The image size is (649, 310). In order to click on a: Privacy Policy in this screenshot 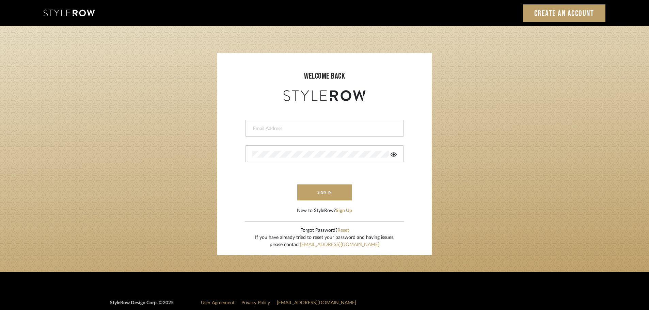, I will do `click(256, 303)`.